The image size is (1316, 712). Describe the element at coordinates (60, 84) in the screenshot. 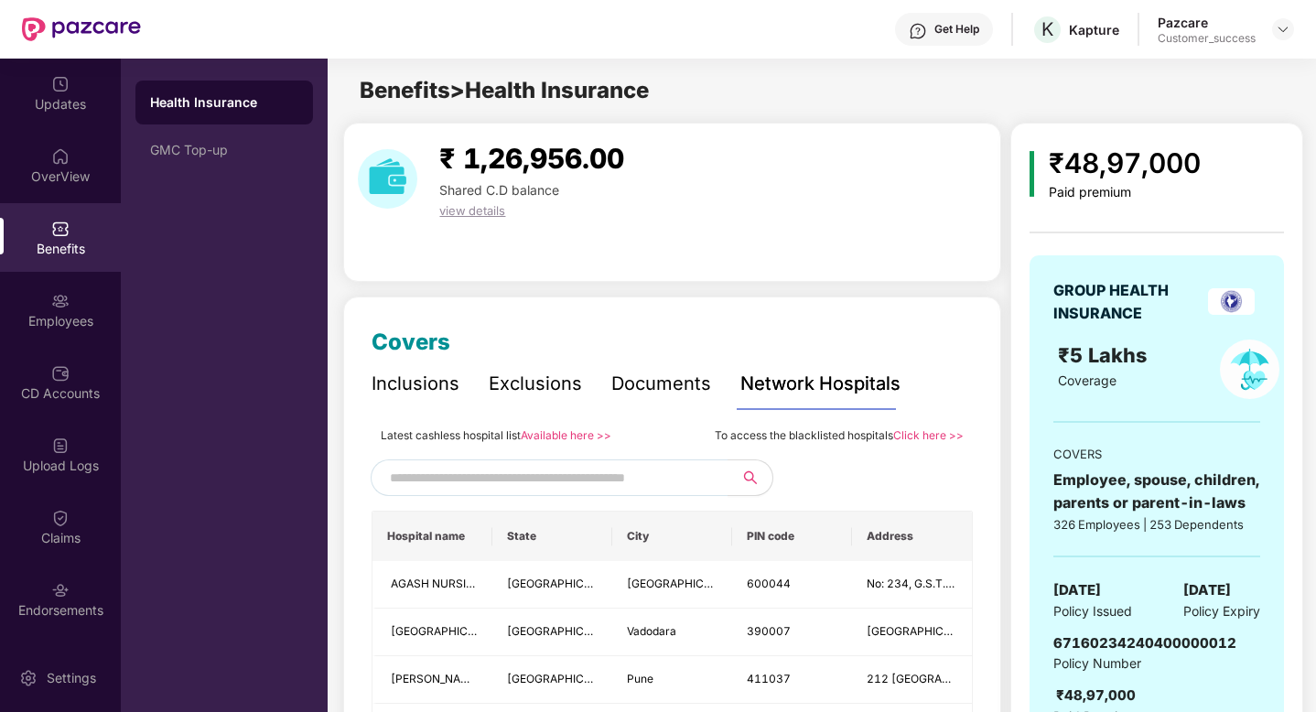

I see `img: svg+xml;base64,PHN2ZyBpZD0iVXBkYXRlZCIgeG1sbnM9Imh0dHA6Ly93d3cudzMub3JnLzIwMDAvc3ZnIiB3aWR0aD0iMj...` at that location.